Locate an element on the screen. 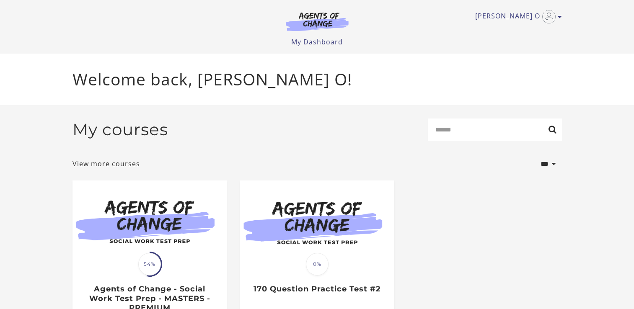  span: 54% is located at coordinates (150, 264).